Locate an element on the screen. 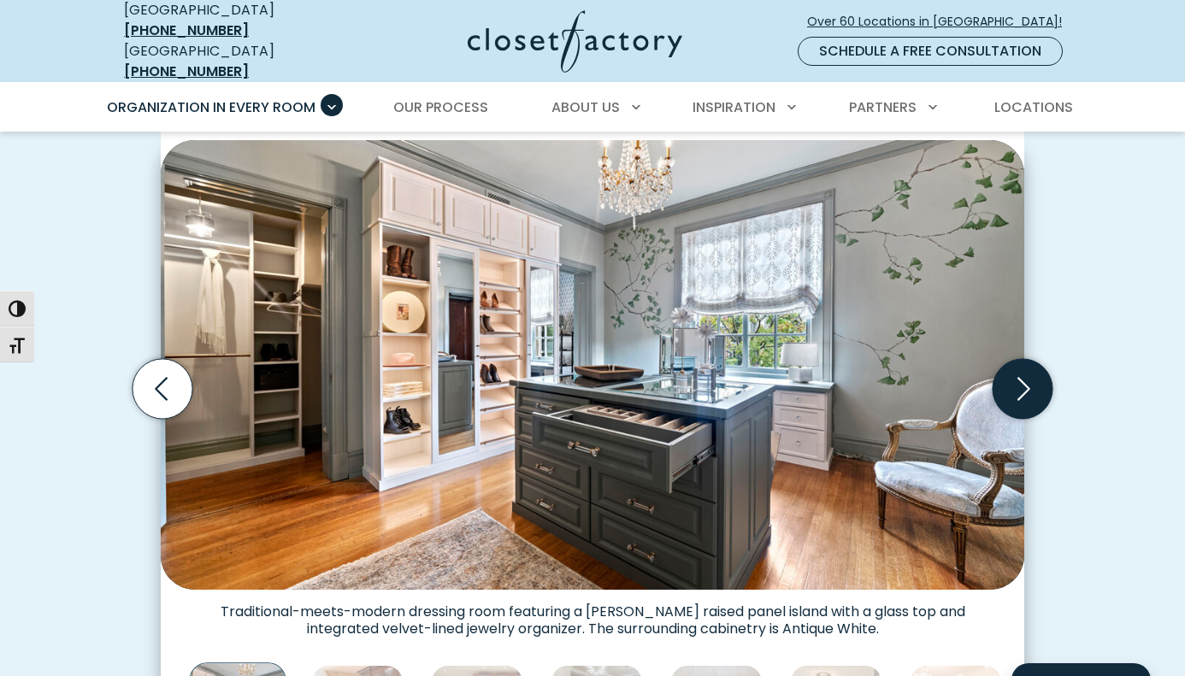 The width and height of the screenshot is (1185, 676). button: Next slide is located at coordinates (1023, 389).